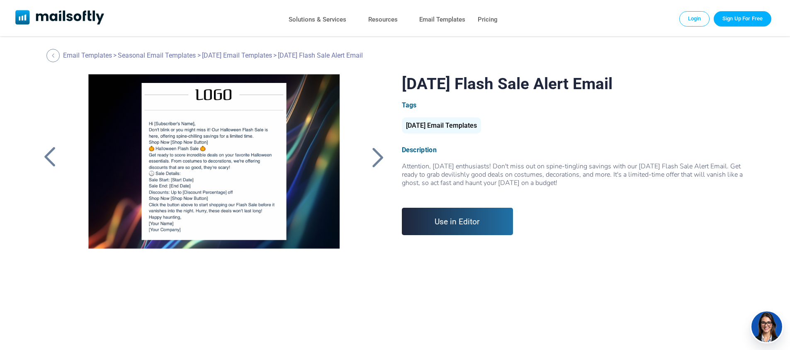 The width and height of the screenshot is (790, 350). I want to click on a: Solutions & Services, so click(317, 19).